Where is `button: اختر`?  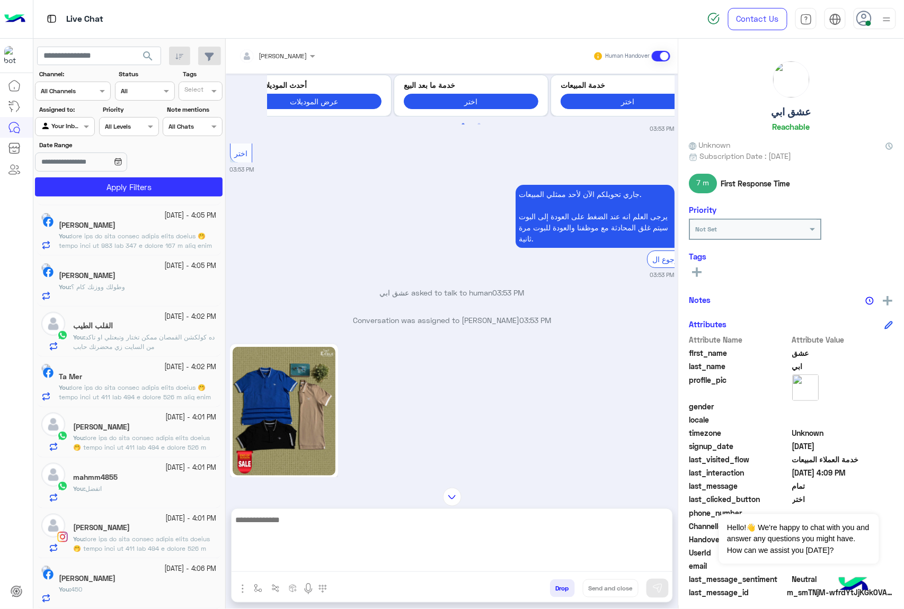 button: اختر is located at coordinates (471, 101).